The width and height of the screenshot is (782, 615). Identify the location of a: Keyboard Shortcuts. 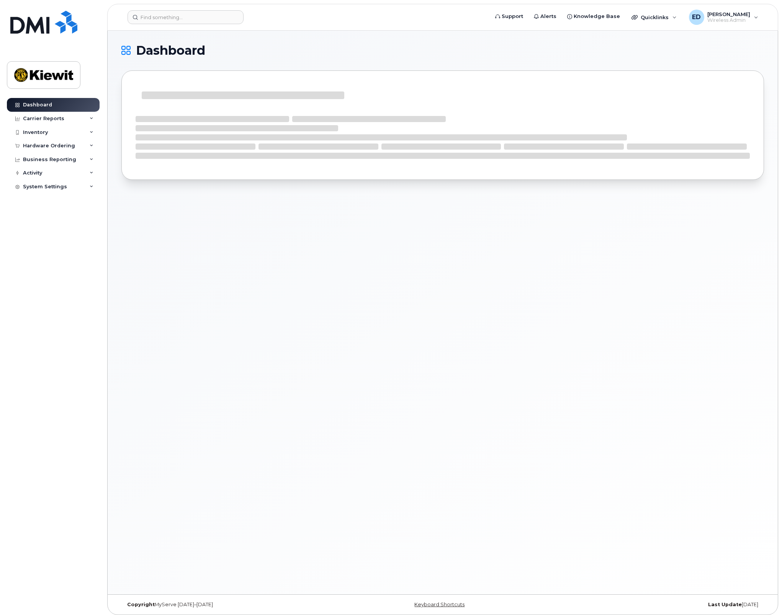
(439, 605).